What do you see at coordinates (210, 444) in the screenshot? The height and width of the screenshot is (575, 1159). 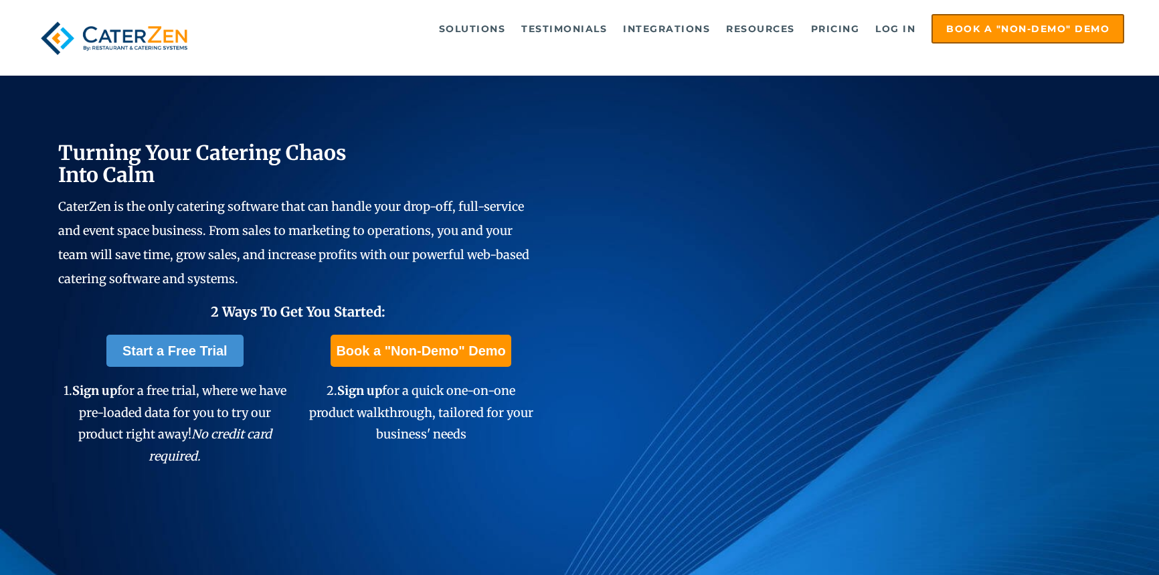 I see `em: No credit card required.` at bounding box center [210, 444].